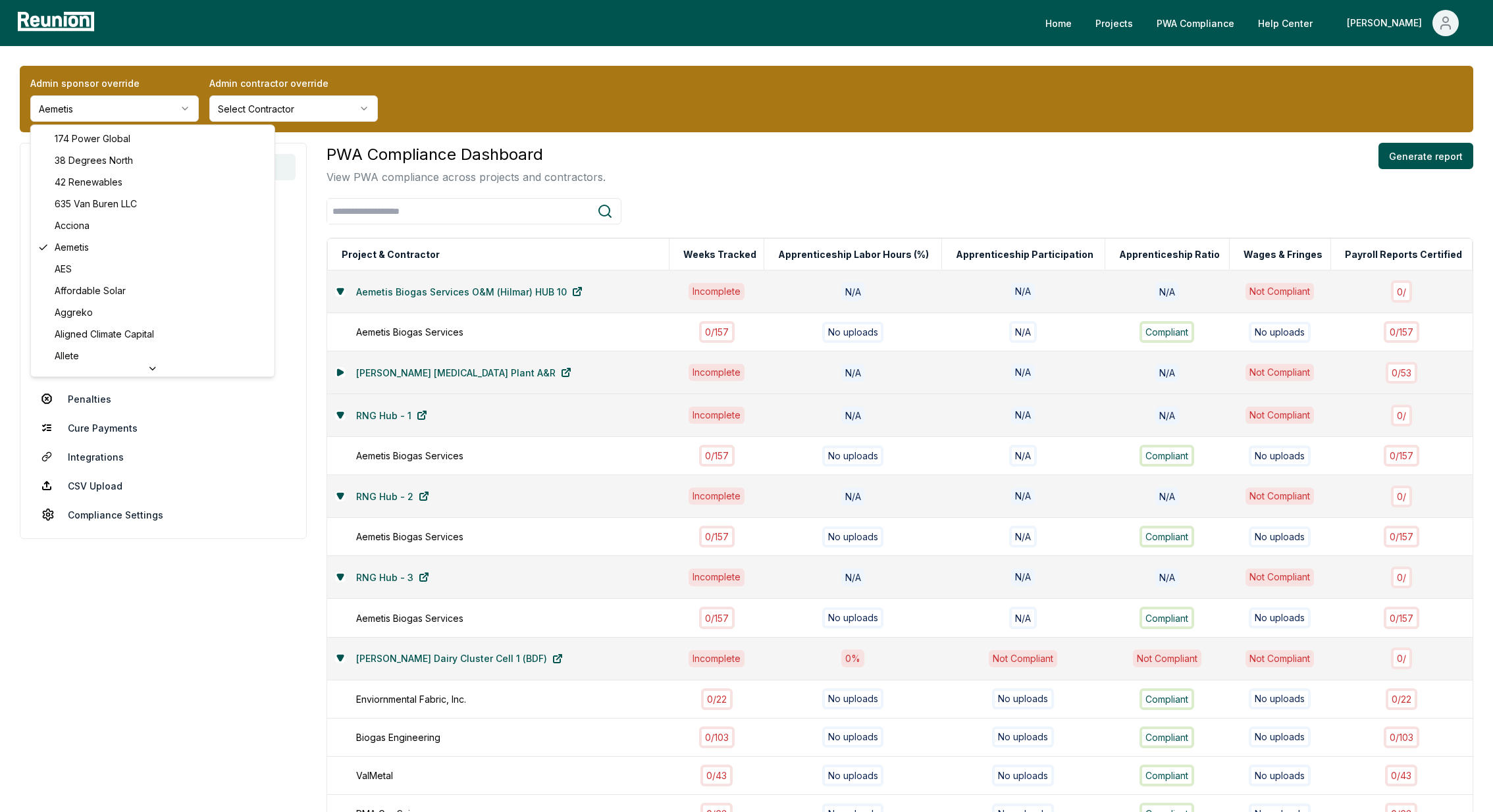 This screenshot has height=812, width=1493. What do you see at coordinates (96, 204) in the screenshot?
I see `span: 635 Van Buren LLC` at bounding box center [96, 204].